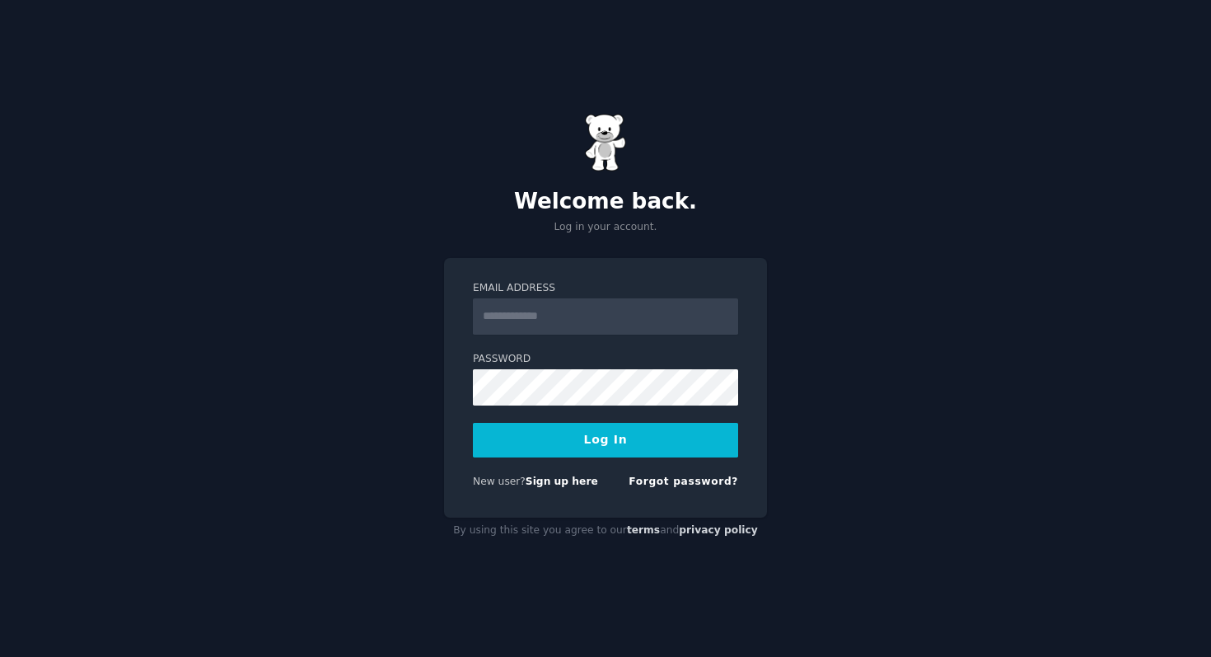 The height and width of the screenshot is (657, 1211). I want to click on h2: Welcome back., so click(606, 202).